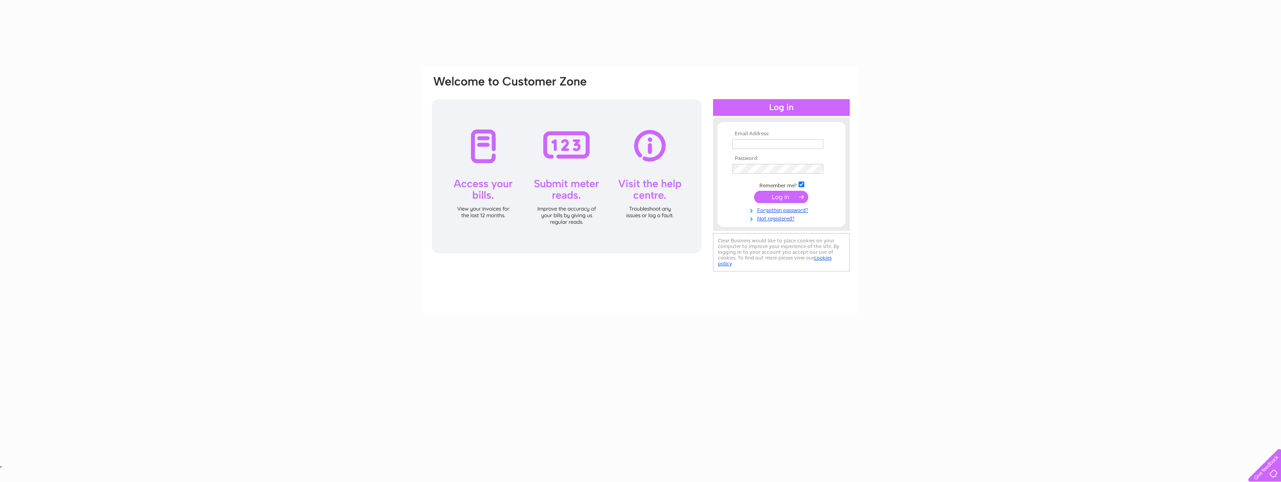 This screenshot has width=1281, height=482. Describe the element at coordinates (782, 218) in the screenshot. I see `a: Not registered?` at that location.